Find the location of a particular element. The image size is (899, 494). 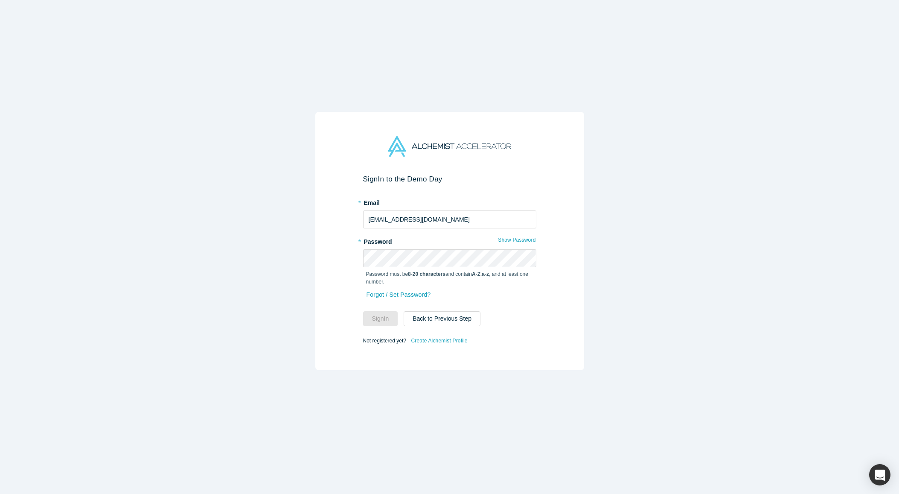

a: Create Alchemist Profile is located at coordinates (439, 340).